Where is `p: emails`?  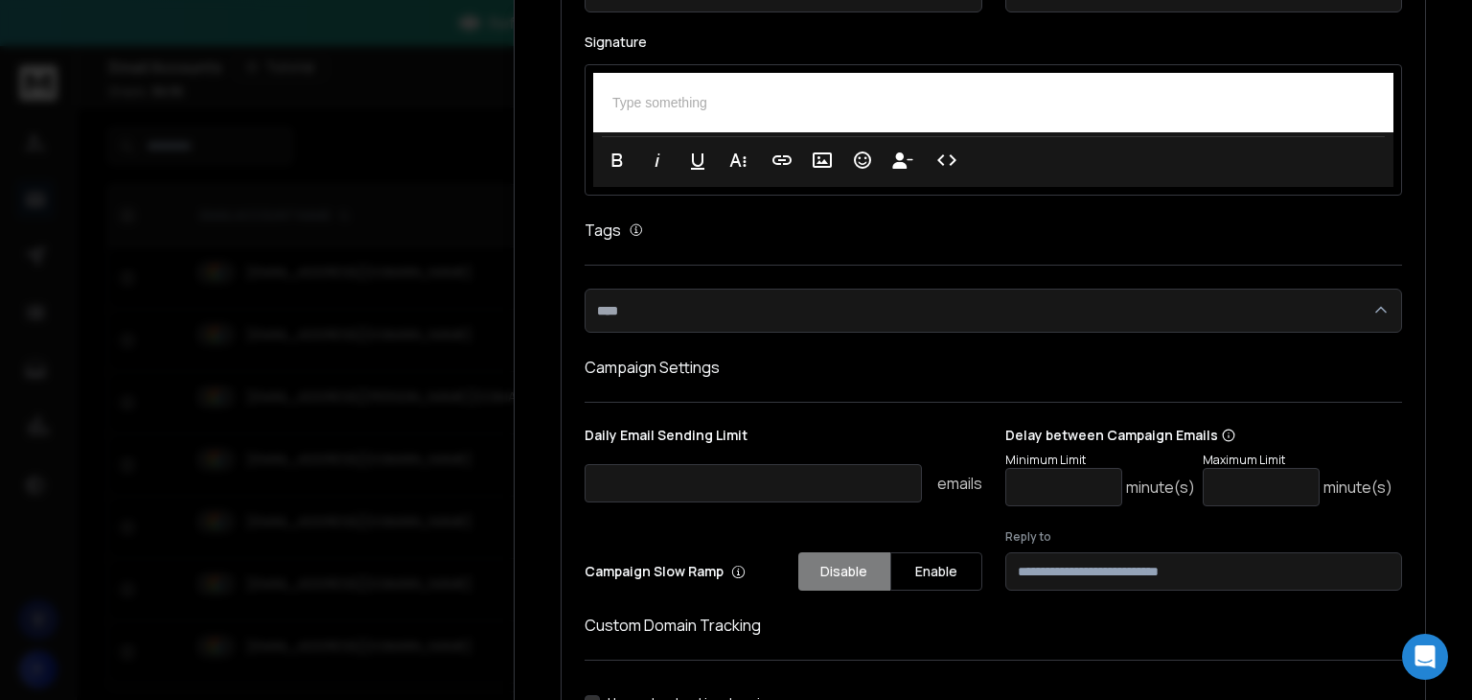 p: emails is located at coordinates (960, 483).